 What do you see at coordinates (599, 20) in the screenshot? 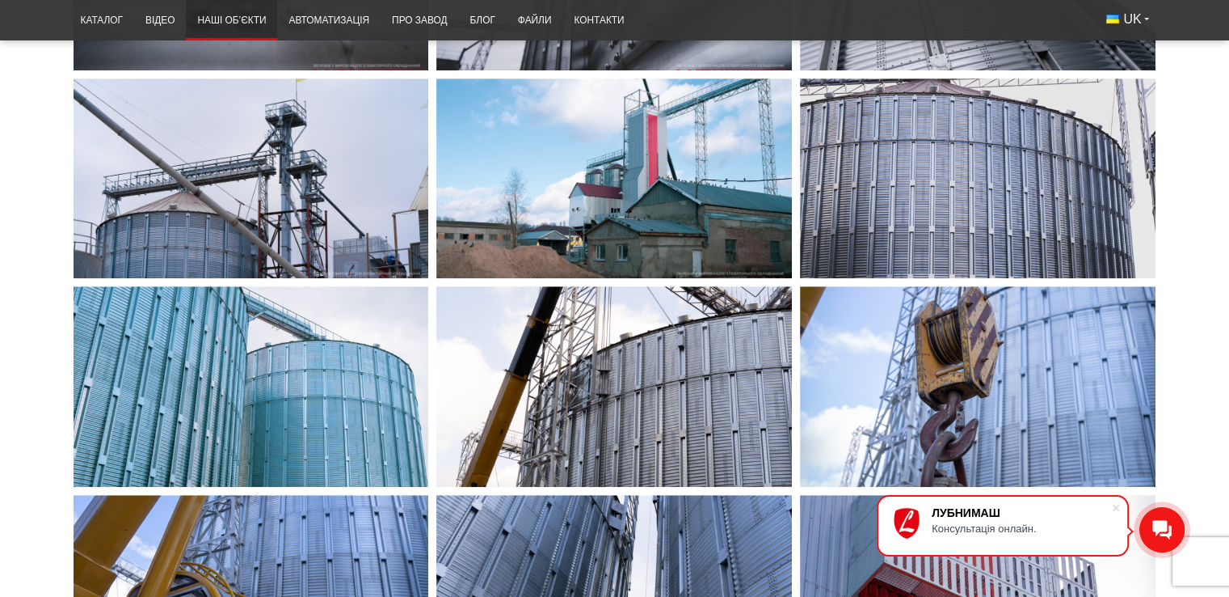
I see `a: Контакти` at bounding box center [599, 20].